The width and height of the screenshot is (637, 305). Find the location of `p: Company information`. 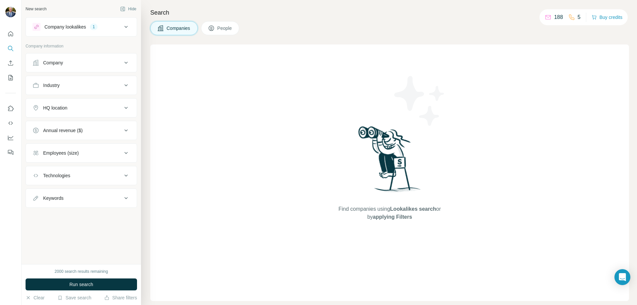

p: Company information is located at coordinates (81, 46).